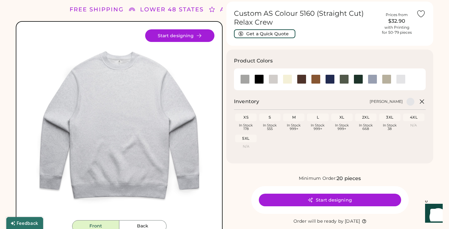 The width and height of the screenshot is (449, 229). I want to click on img: 5160 - White Heather Front Image, so click(119, 124).